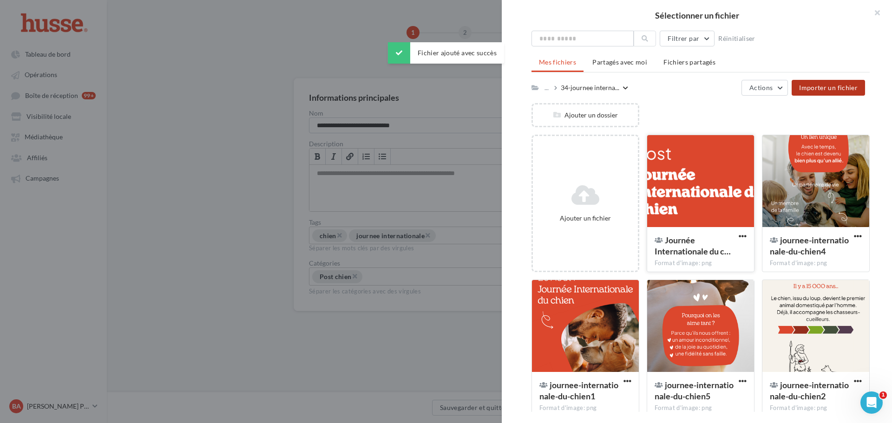  What do you see at coordinates (828, 87) in the screenshot?
I see `span: Importer un fichier` at bounding box center [828, 87].